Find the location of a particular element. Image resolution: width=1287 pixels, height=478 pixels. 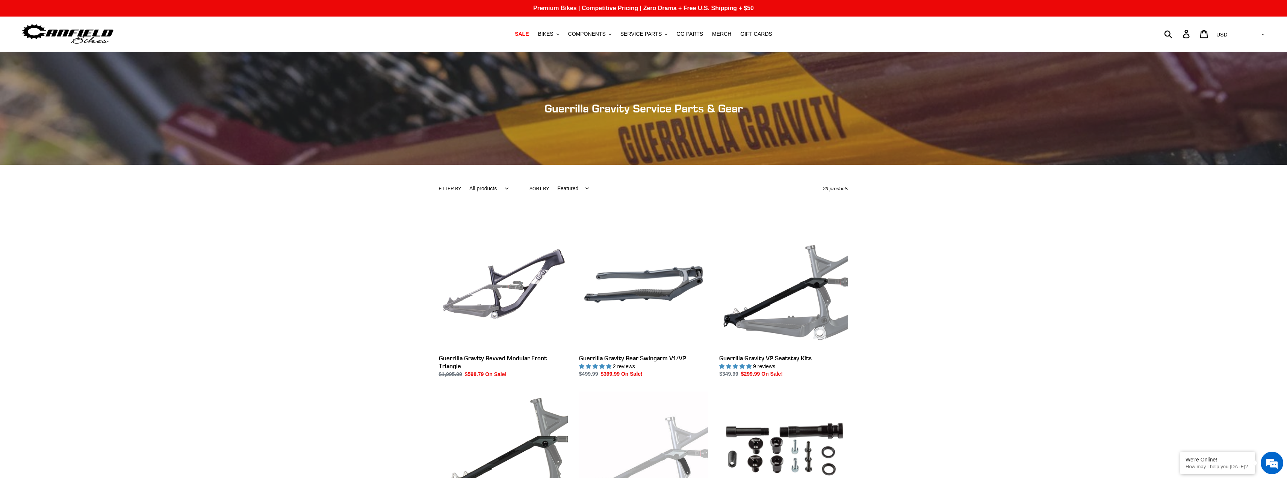

button: COMPONENTS is located at coordinates (590, 34).